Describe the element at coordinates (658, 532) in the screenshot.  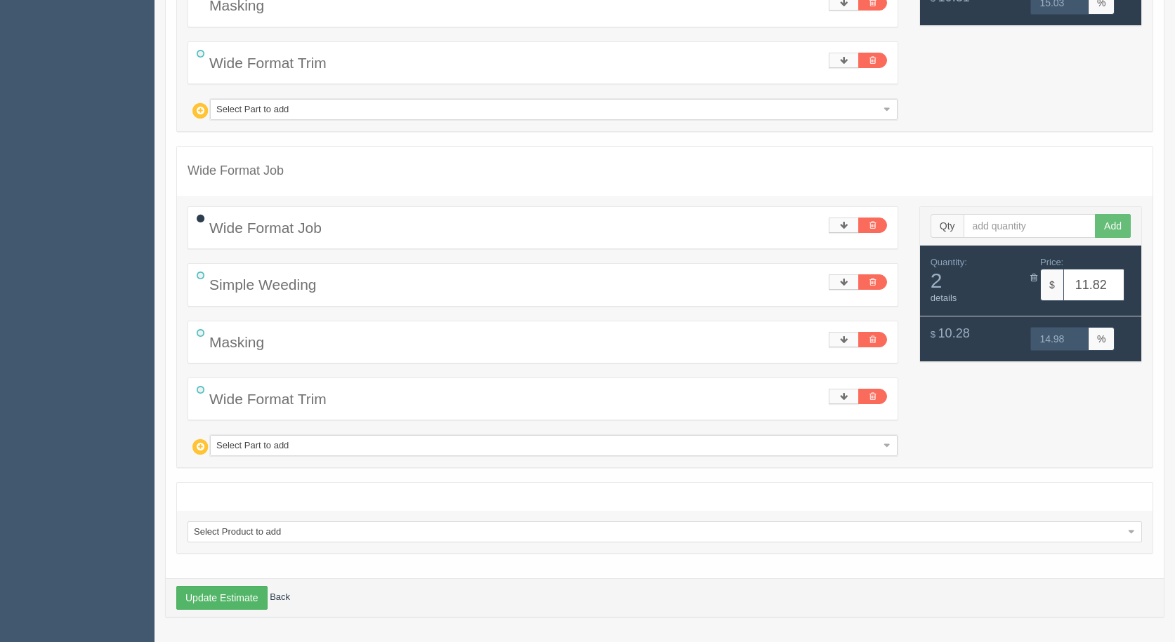
I see `span: Select Product to add` at that location.